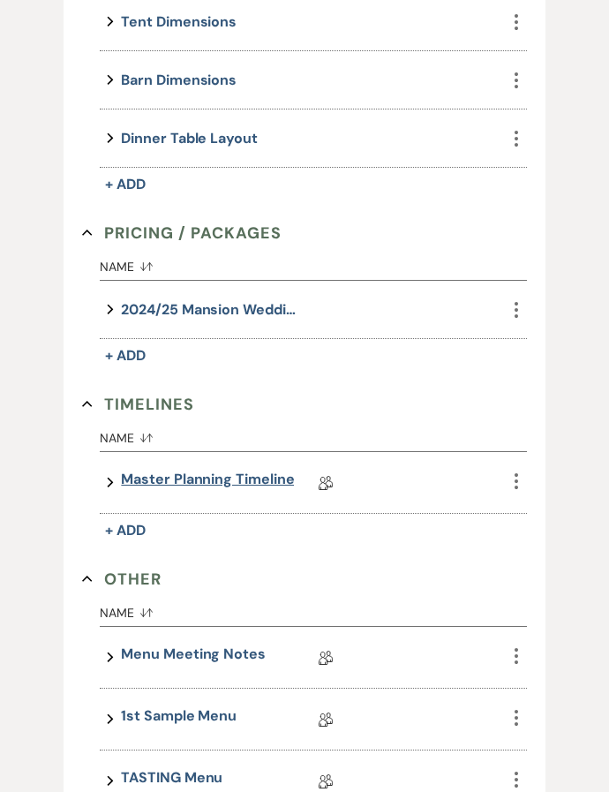  I want to click on button: Dinner Table Layout, so click(189, 138).